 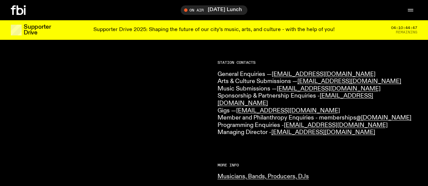 I want to click on h2: More Info, so click(x=317, y=165).